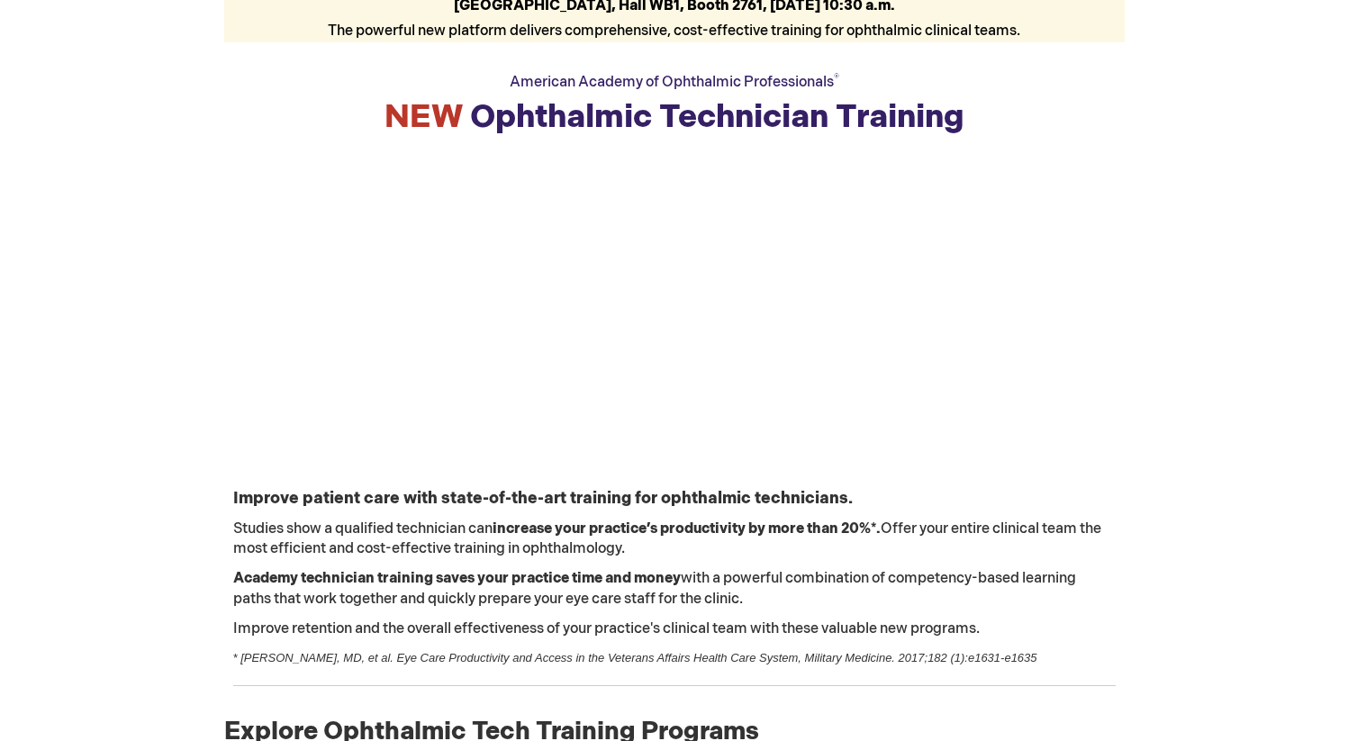 The width and height of the screenshot is (1348, 741). I want to click on span: NEW, so click(423, 117).